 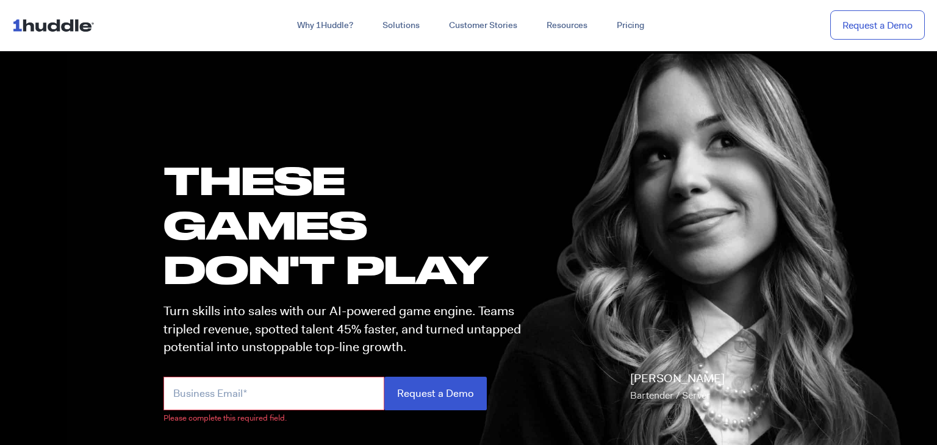 I want to click on span: Bartender / Server, so click(x=670, y=395).